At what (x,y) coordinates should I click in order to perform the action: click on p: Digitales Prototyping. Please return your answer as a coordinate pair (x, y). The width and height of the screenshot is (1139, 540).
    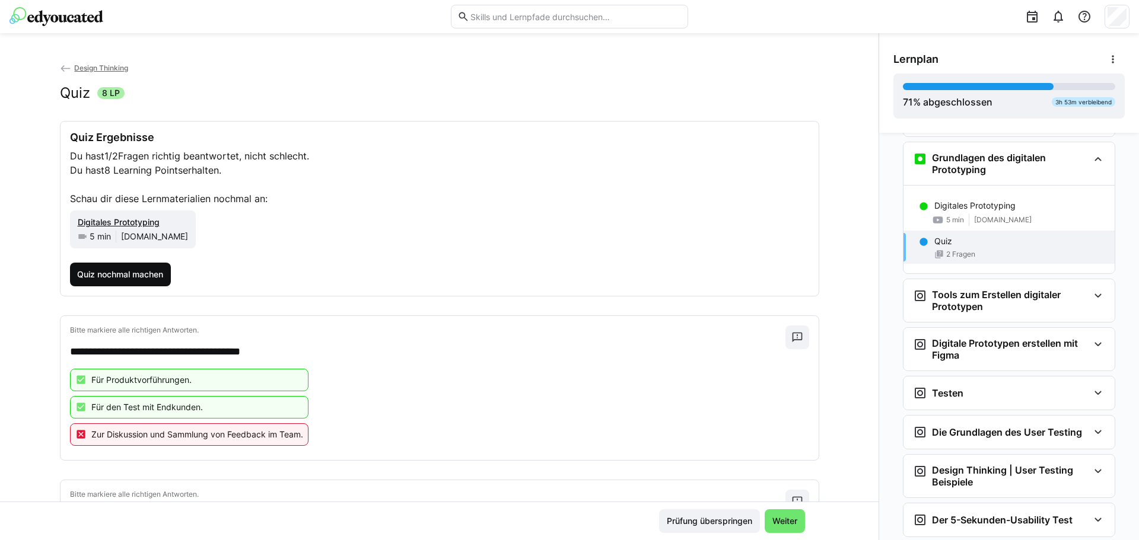
    Looking at the image, I should click on (975, 206).